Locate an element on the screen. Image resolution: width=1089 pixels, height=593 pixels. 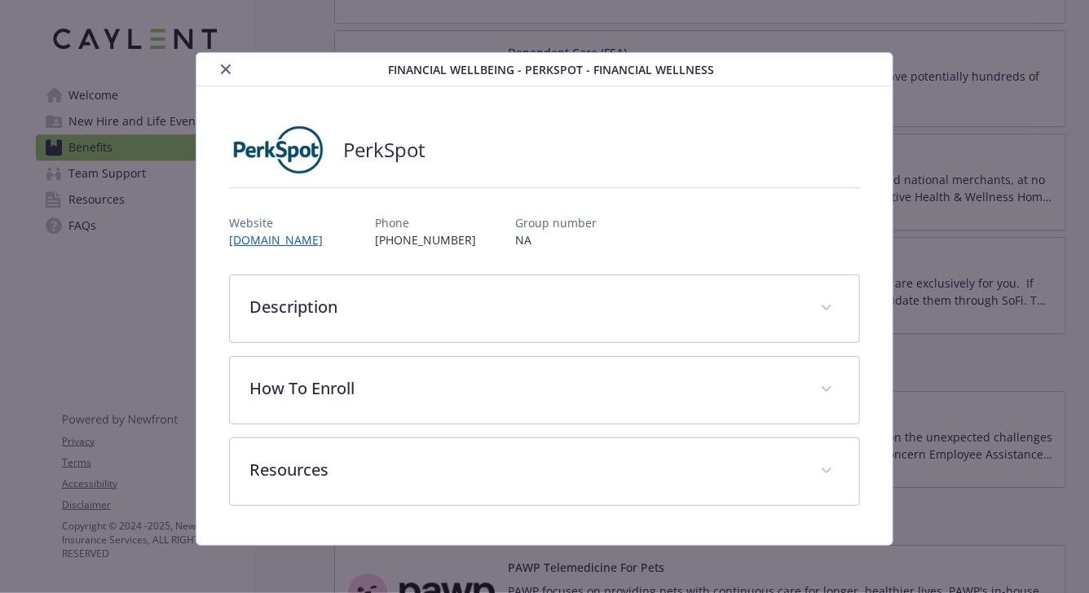
div: Description is located at coordinates (544, 309).